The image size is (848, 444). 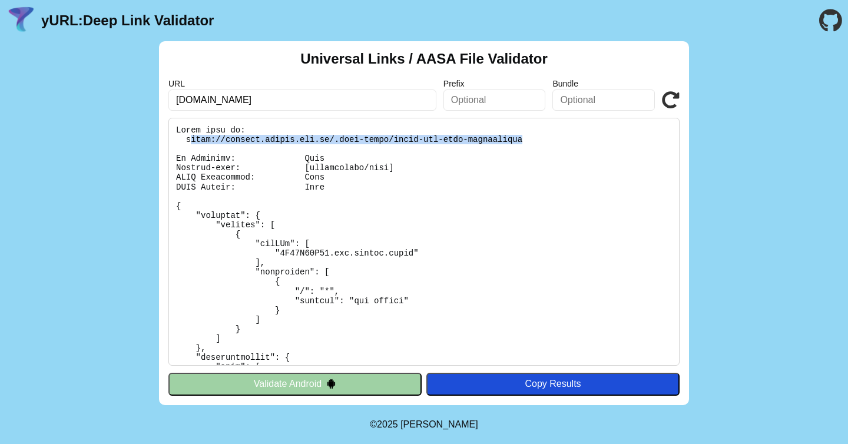 I want to click on input: Required, so click(x=302, y=100).